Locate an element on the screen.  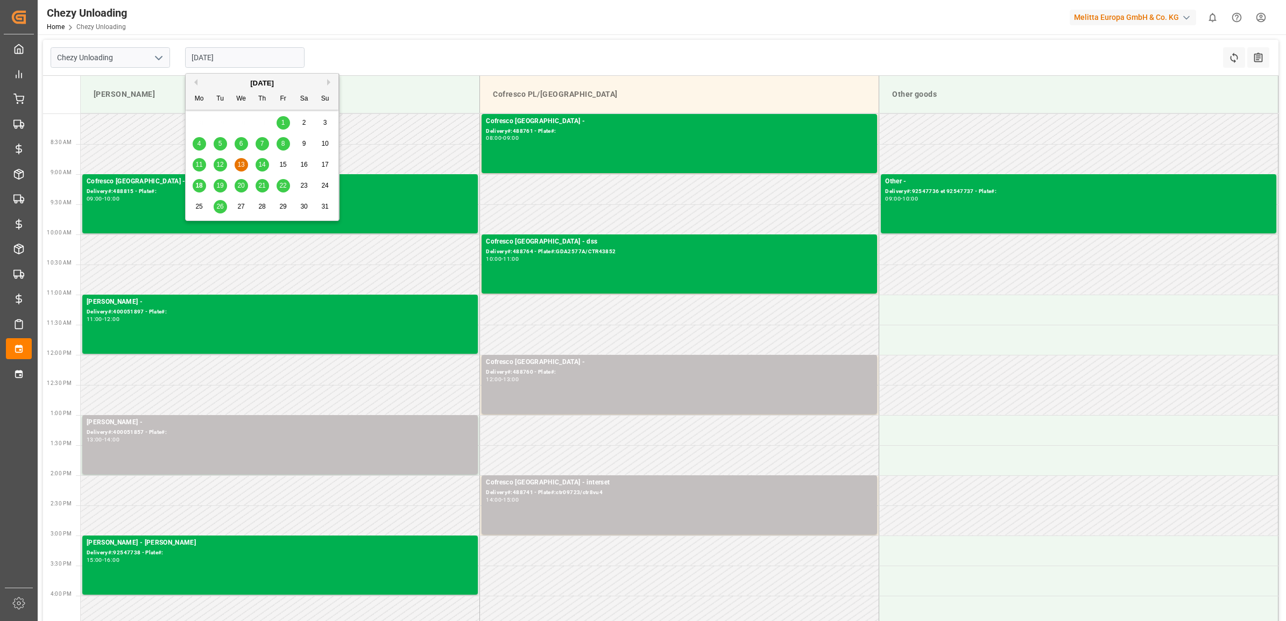
span: 6 is located at coordinates (241, 144).